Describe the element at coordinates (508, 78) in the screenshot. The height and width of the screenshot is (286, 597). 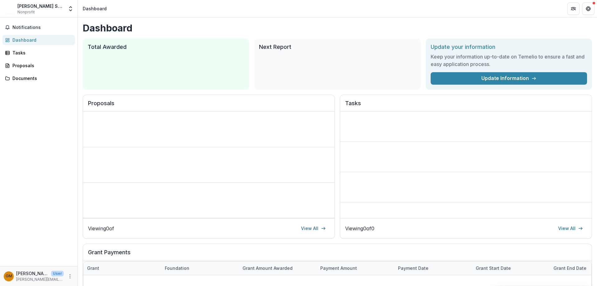
I see `a: Update Information` at that location.